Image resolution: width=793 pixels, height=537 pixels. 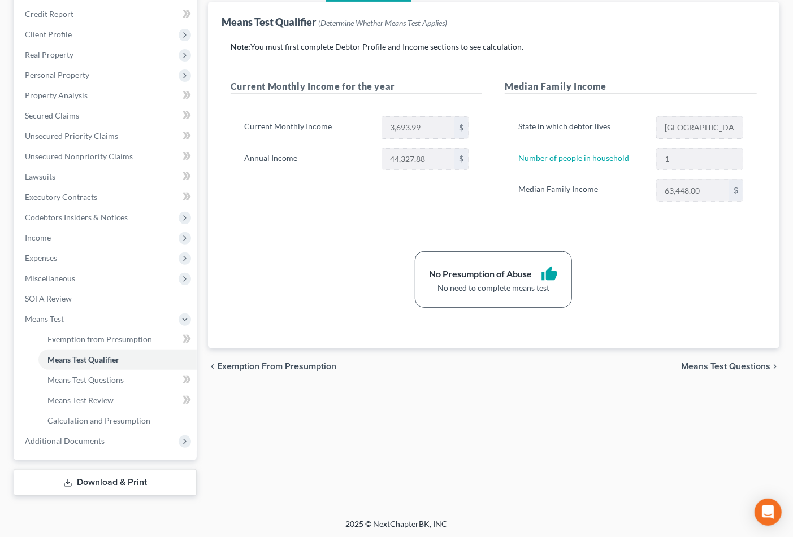 What do you see at coordinates (240, 46) in the screenshot?
I see `strong: Note:` at bounding box center [240, 46].